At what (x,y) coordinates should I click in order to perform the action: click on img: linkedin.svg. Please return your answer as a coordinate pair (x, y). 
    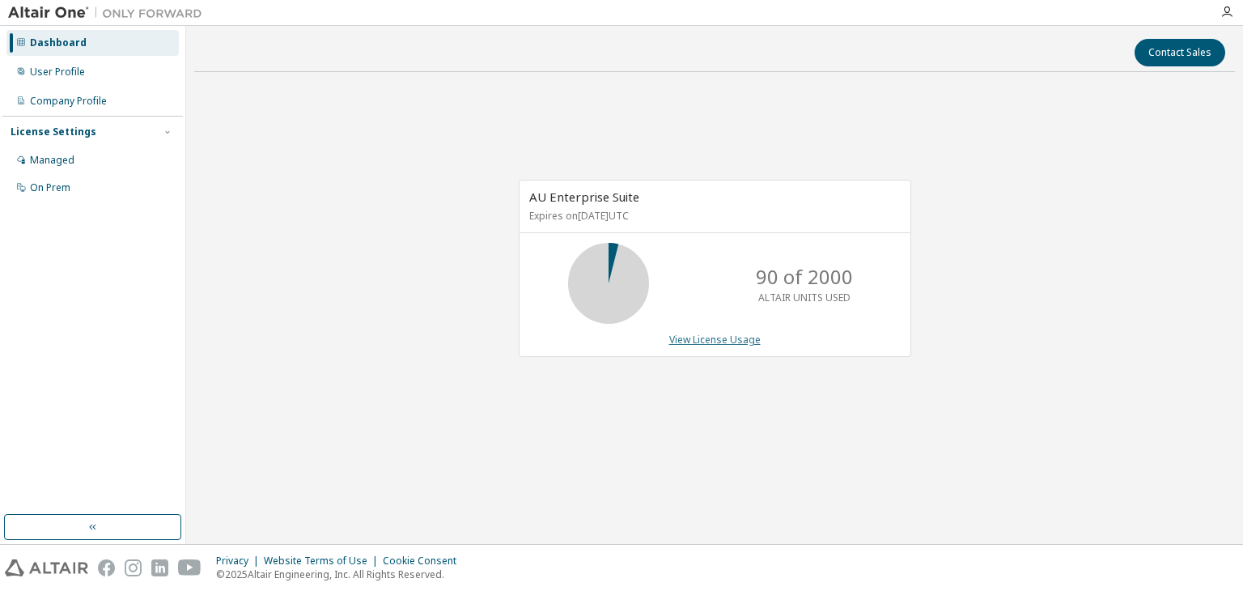
    Looking at the image, I should click on (159, 567).